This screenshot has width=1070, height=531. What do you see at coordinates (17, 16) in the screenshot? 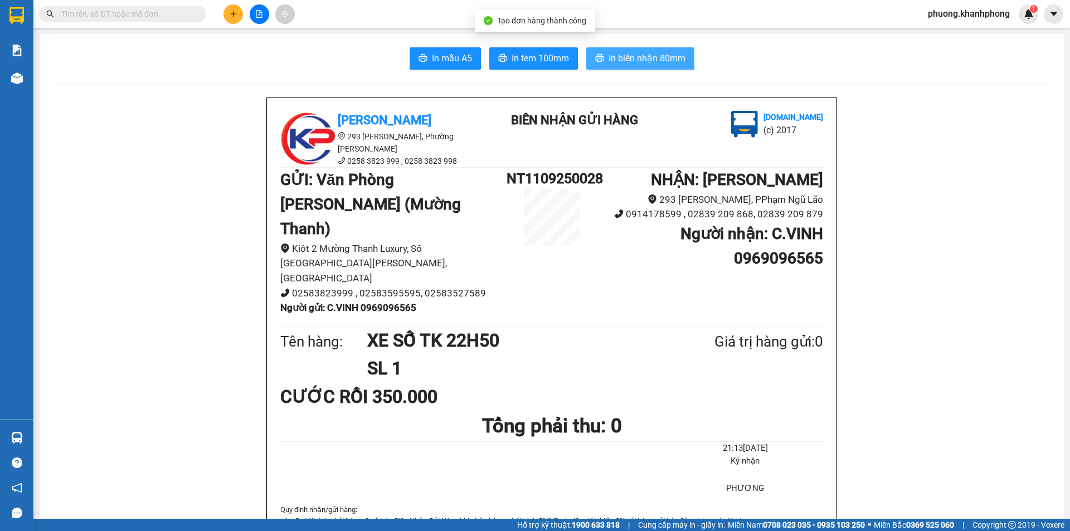
I see `img: logo-vxr` at bounding box center [17, 16].